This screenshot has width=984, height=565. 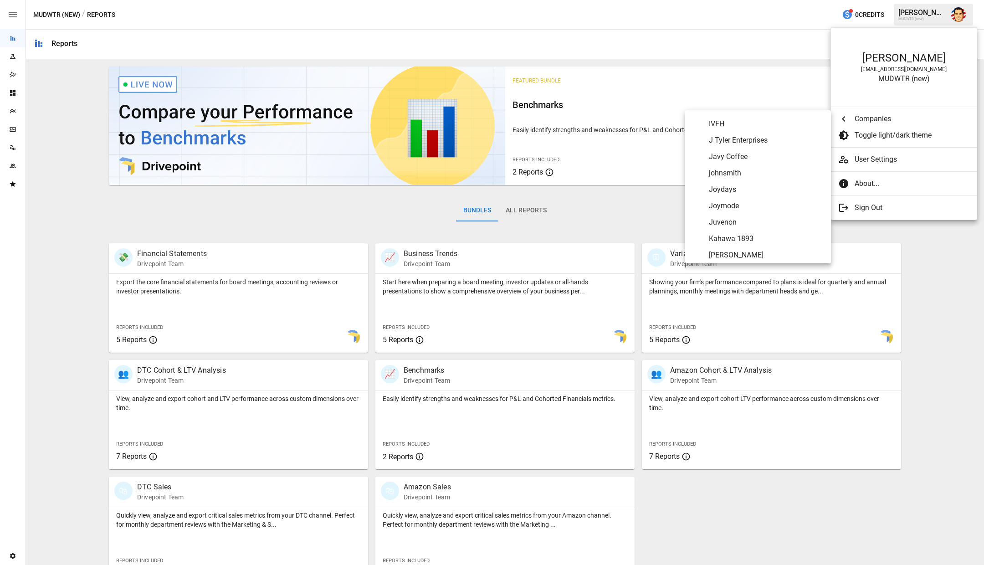 I want to click on span: Juvenon, so click(x=766, y=222).